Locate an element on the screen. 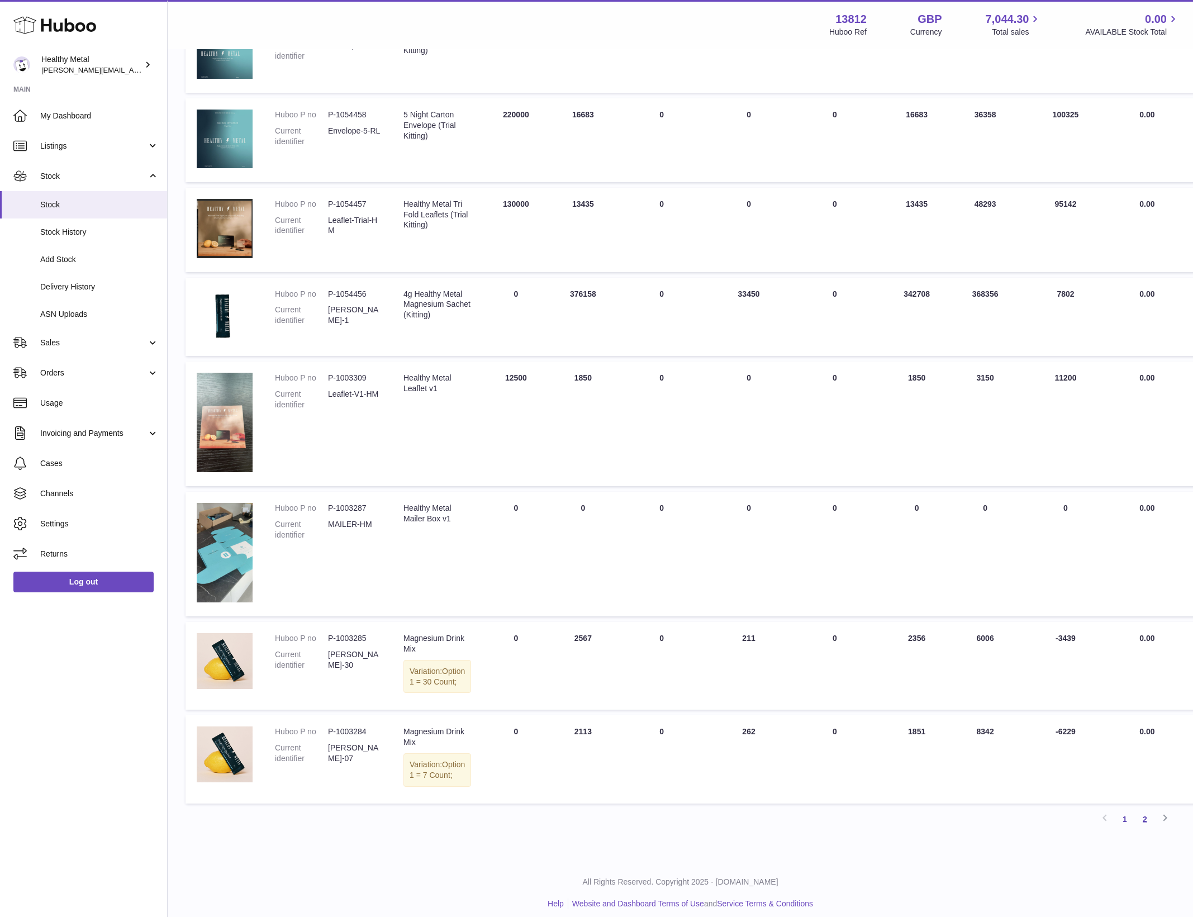  li: and is located at coordinates (691, 904).